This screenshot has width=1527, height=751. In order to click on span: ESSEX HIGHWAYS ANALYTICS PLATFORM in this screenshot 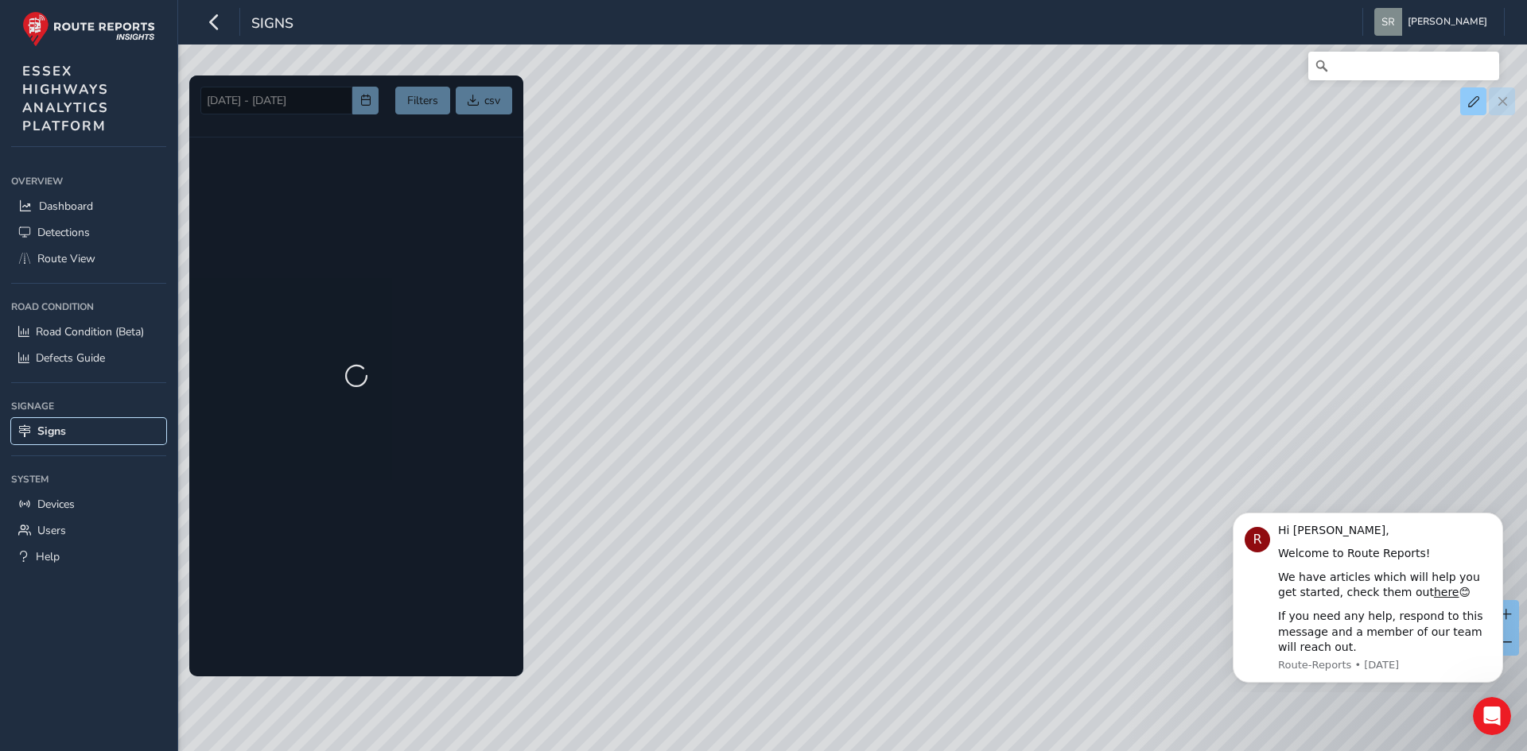, I will do `click(65, 99)`.